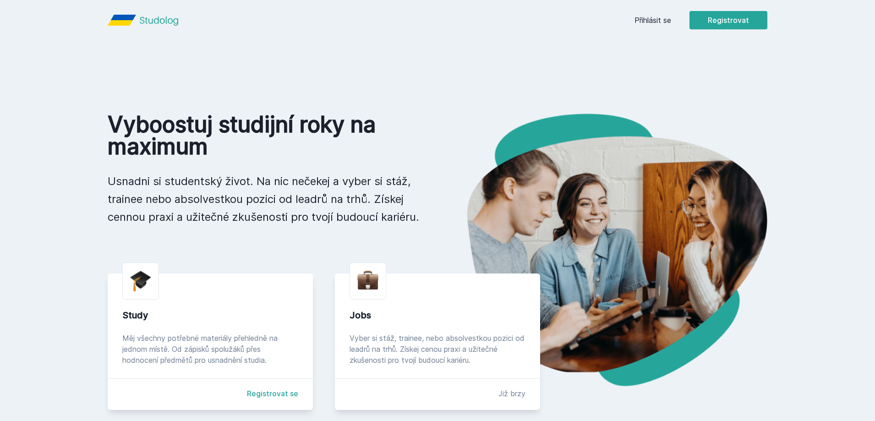 The image size is (875, 421). Describe the element at coordinates (602, 250) in the screenshot. I see `img: hero.png` at that location.